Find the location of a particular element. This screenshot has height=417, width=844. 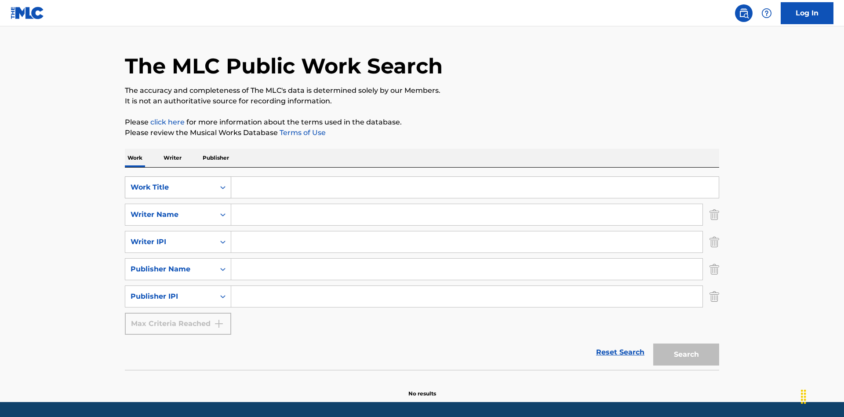

img: MLC Logo is located at coordinates (27, 13).